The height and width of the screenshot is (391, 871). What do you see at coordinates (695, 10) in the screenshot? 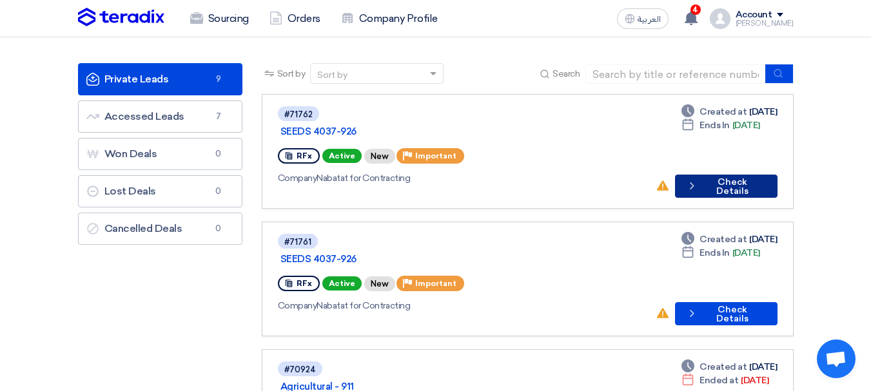
I see `span: 4` at bounding box center [695, 10].